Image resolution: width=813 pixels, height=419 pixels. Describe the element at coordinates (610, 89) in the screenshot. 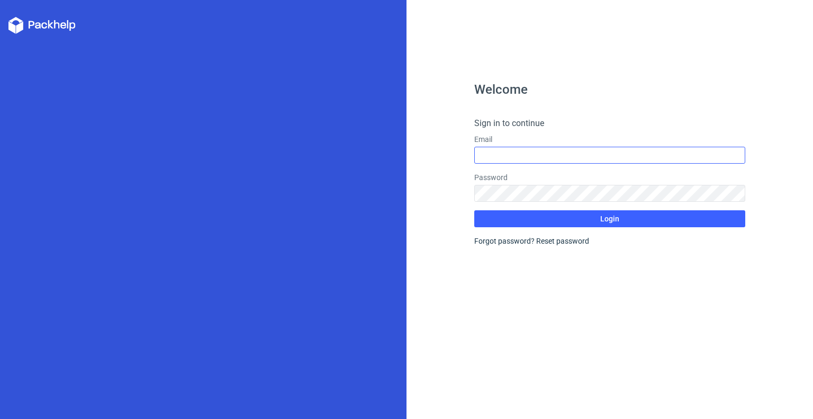

I see `h1: Welcome` at that location.